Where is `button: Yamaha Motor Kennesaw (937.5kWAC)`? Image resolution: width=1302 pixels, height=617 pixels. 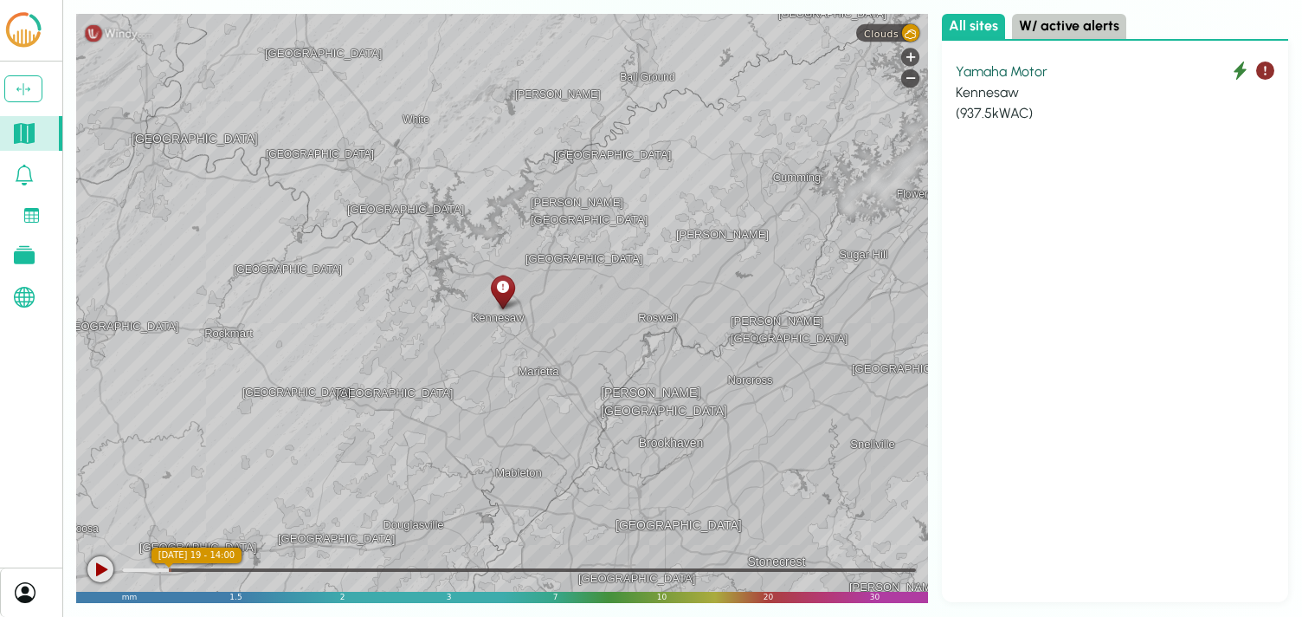 button: Yamaha Motor Kennesaw (937.5kWAC) is located at coordinates (1115, 93).